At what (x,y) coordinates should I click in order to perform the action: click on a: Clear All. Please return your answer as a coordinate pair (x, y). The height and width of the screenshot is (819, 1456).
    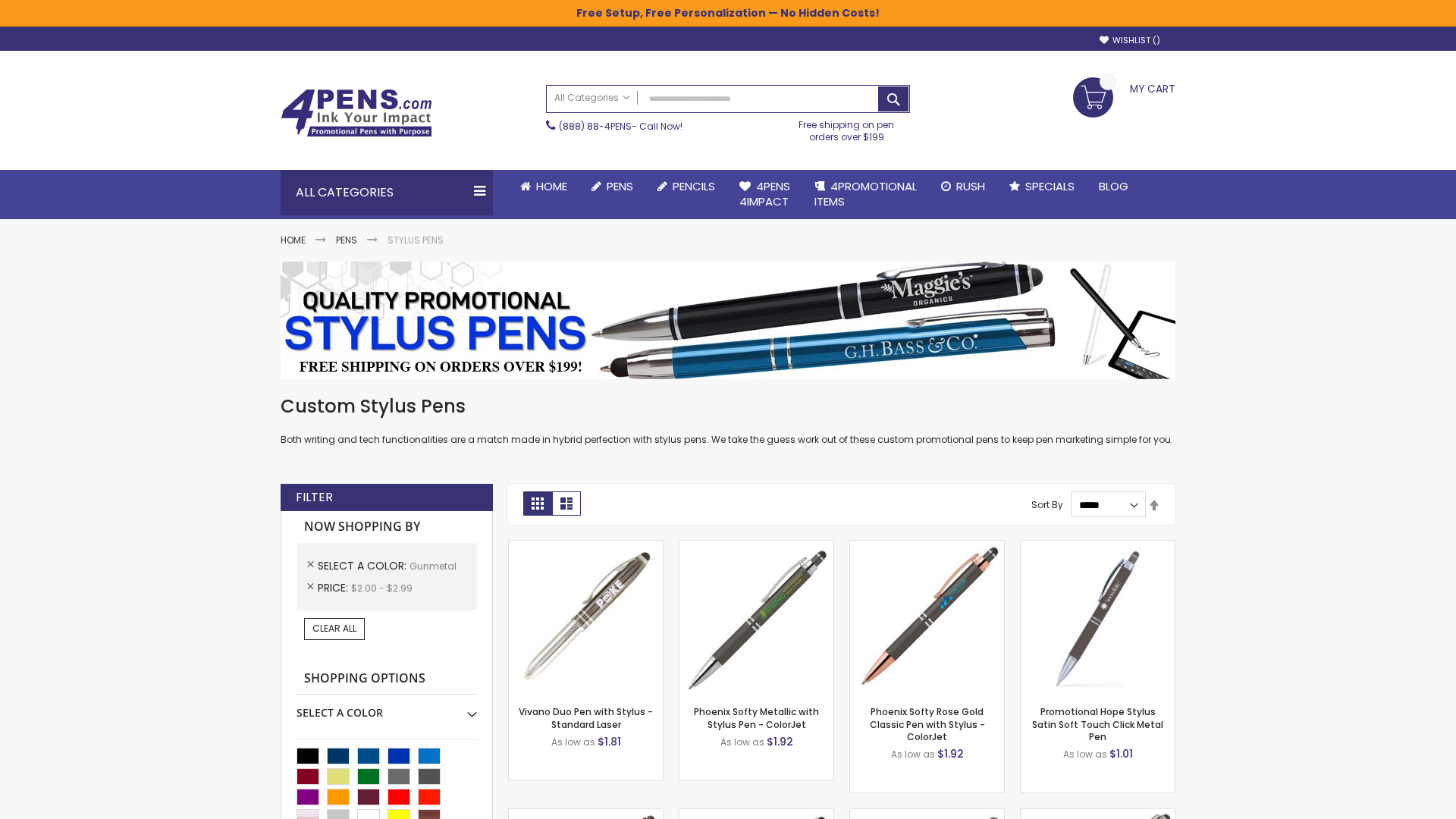
    Looking at the image, I should click on (335, 629).